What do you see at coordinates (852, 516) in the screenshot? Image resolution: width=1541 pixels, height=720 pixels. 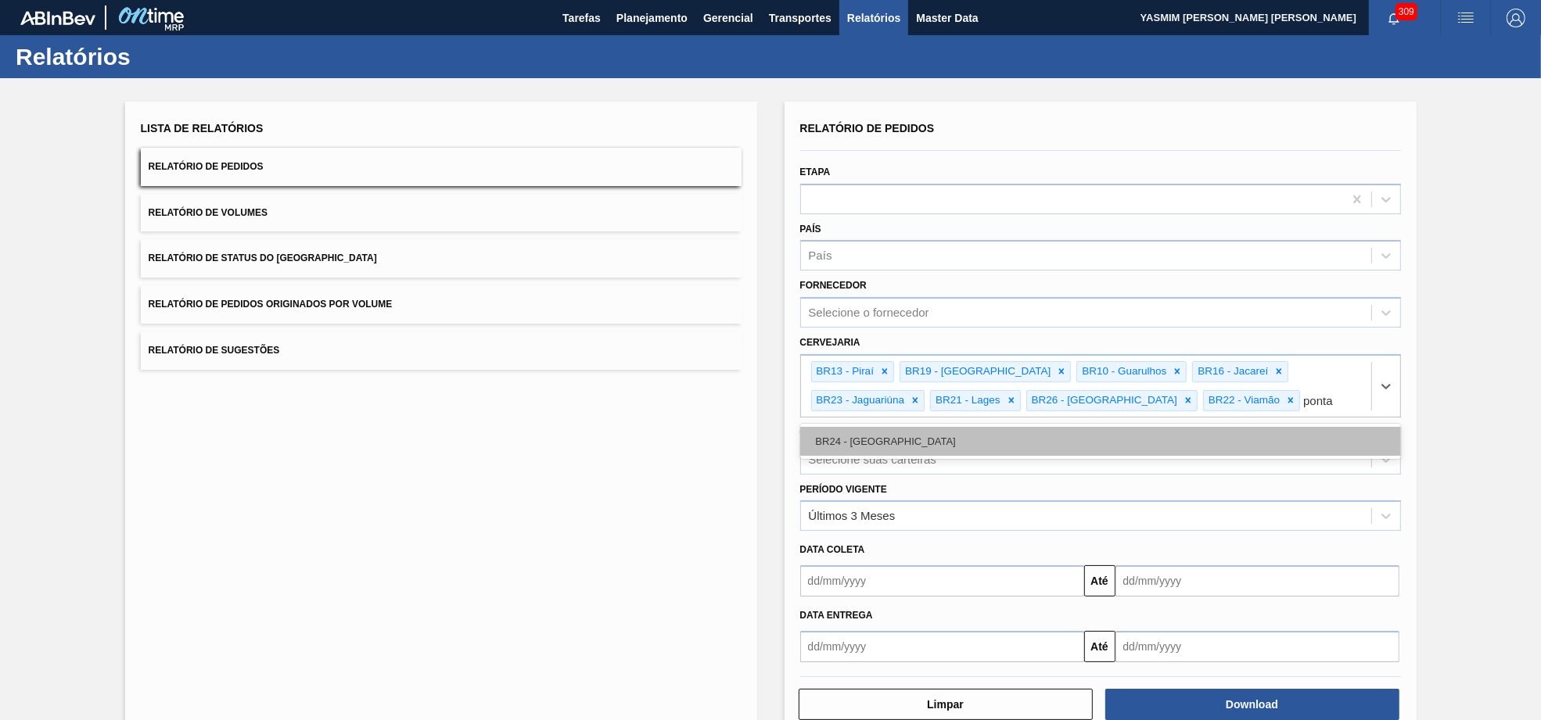 I see `div: Últimos 3 Meses` at bounding box center [852, 516].